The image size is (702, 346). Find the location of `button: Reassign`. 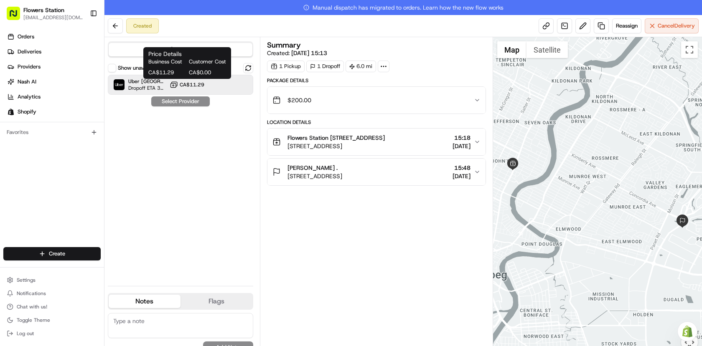

button: Reassign is located at coordinates (626, 26).